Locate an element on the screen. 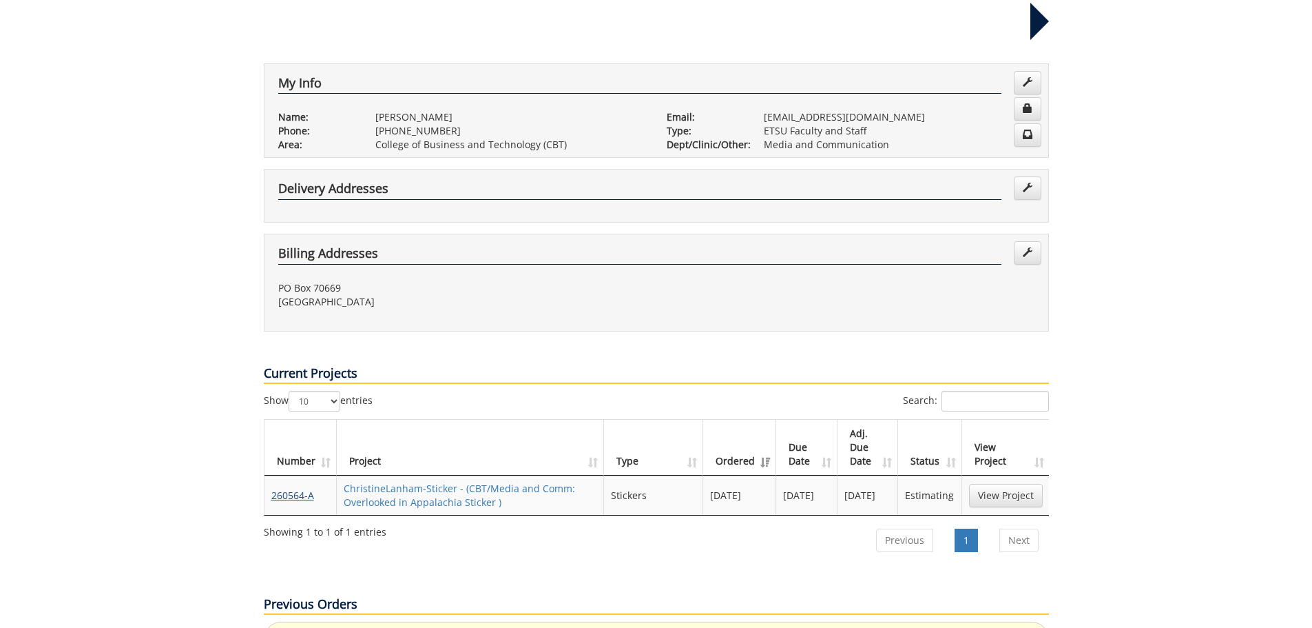  th: Ordered: activate to sort column ascending is located at coordinates (740, 447).